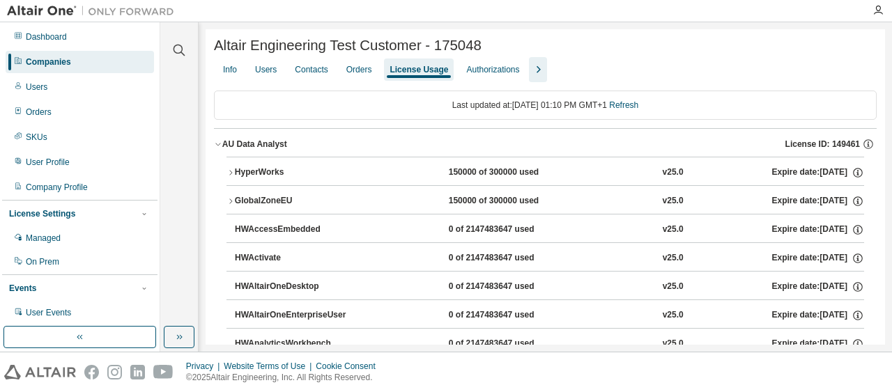 Image resolution: width=892 pixels, height=392 pixels. I want to click on div: User Profile, so click(47, 162).